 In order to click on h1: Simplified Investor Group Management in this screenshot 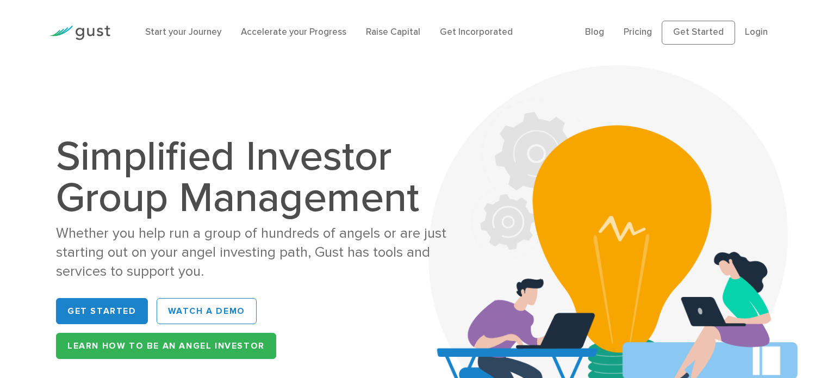, I will do `click(261, 177)`.